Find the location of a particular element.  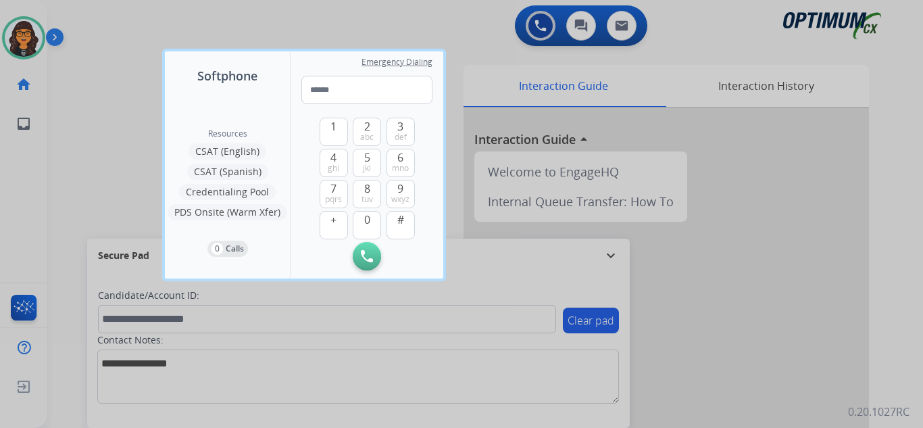

button: 9wxyz is located at coordinates (401, 194).